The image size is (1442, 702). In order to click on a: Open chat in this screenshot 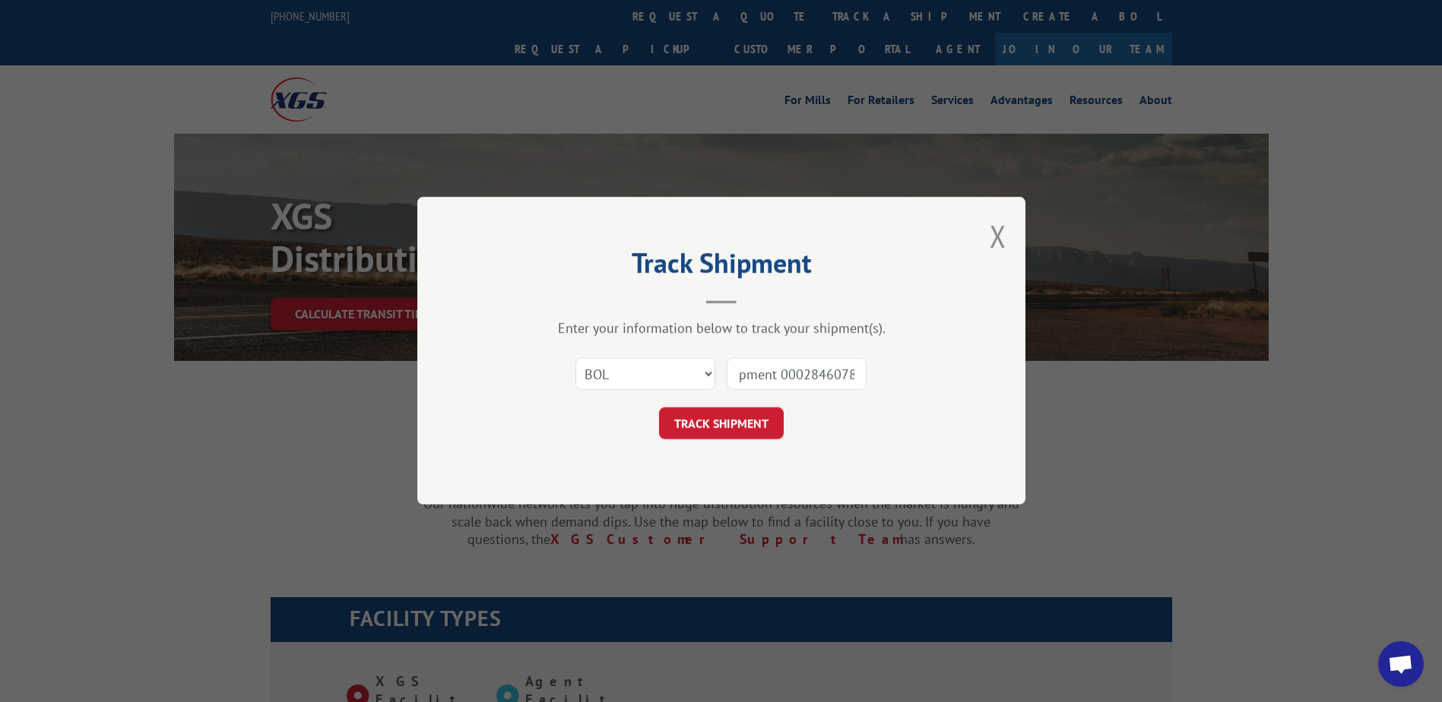, I will do `click(1401, 664)`.